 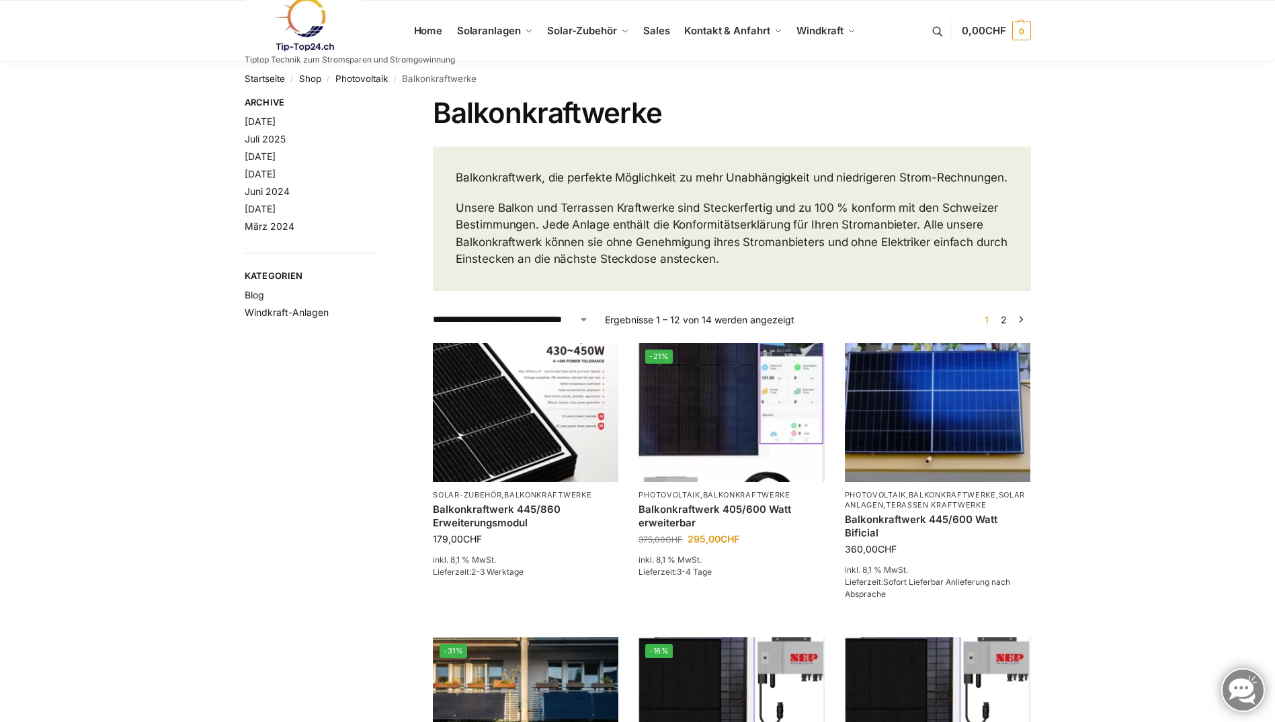 What do you see at coordinates (270, 226) in the screenshot?
I see `a: März 2024` at bounding box center [270, 226].